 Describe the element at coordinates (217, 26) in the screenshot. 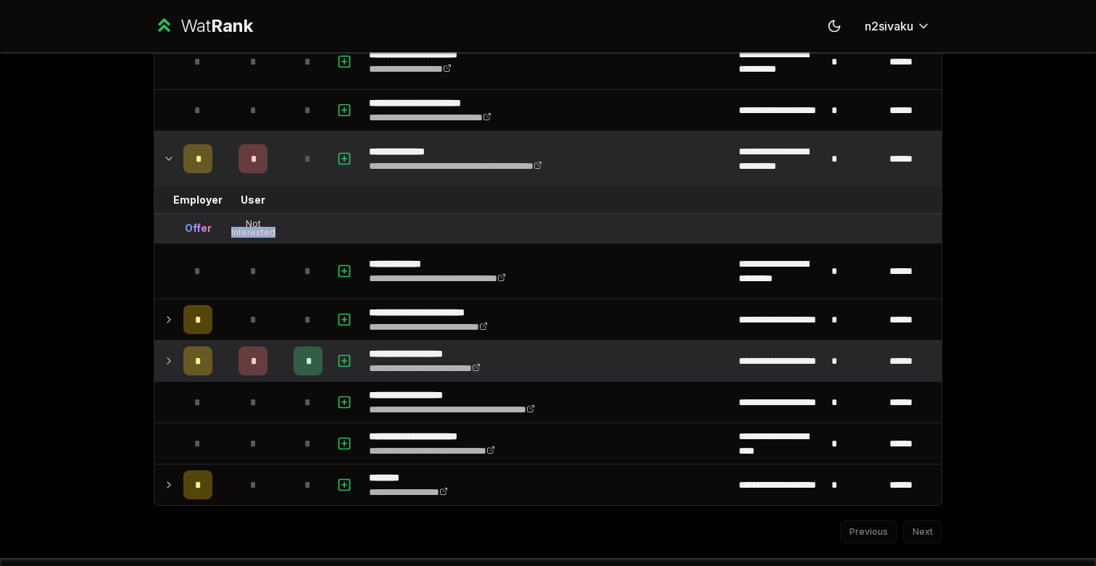

I see `div: Wat` at that location.